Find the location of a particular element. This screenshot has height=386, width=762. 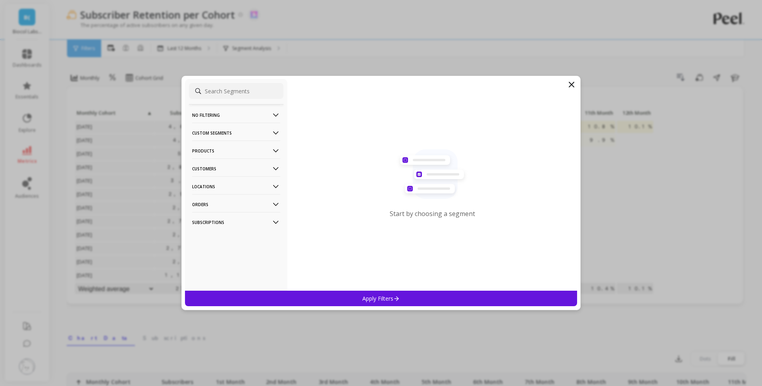

p: Apply Filters is located at coordinates (381, 298).